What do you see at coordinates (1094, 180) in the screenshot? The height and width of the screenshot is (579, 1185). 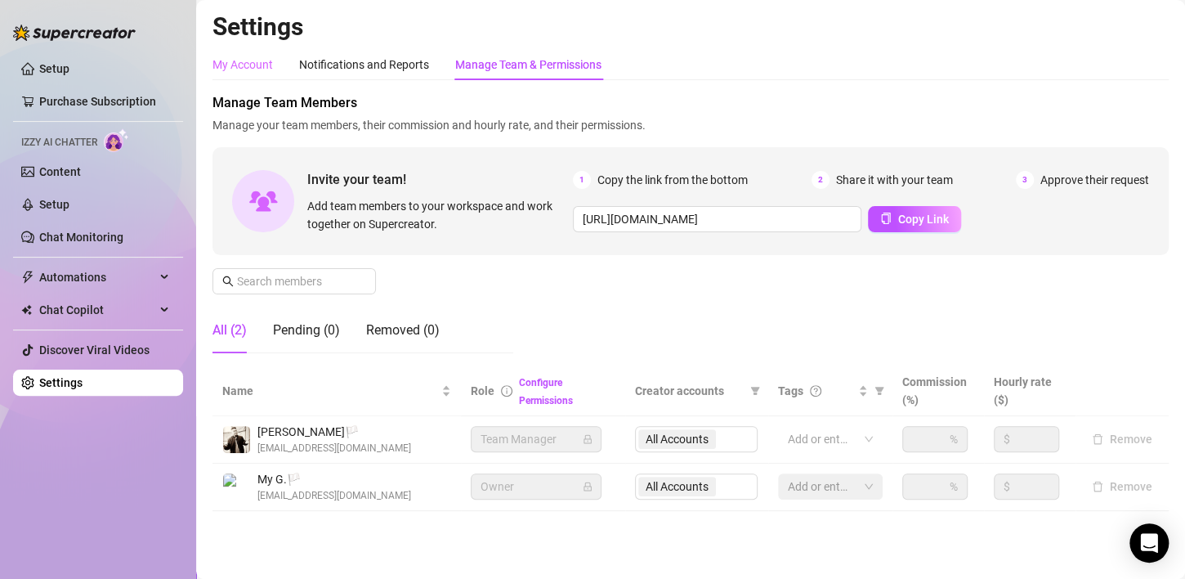 I see `span: Approve their request` at bounding box center [1094, 180].